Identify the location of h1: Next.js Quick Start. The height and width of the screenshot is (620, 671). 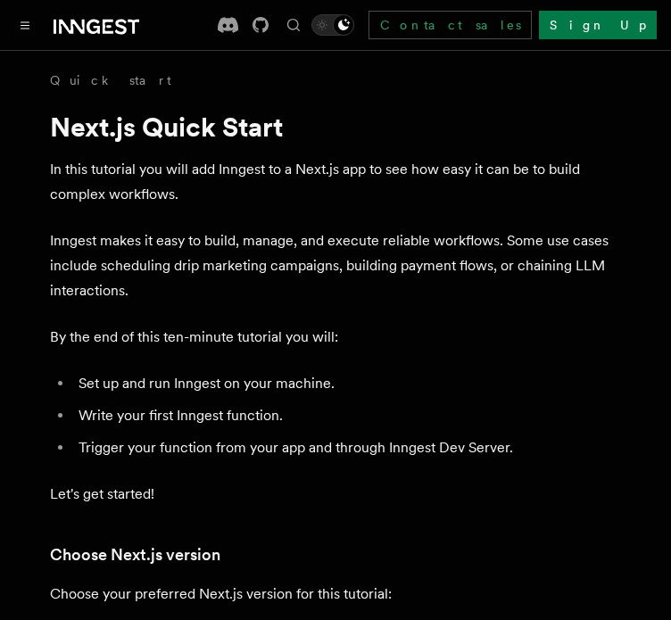
(335, 127).